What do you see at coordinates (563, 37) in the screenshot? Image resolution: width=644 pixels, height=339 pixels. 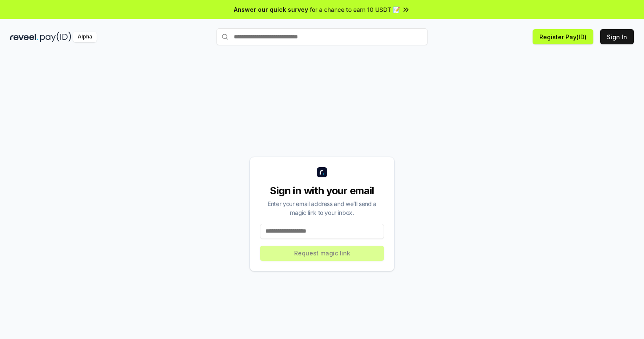 I see `button: Register Pay(ID)` at bounding box center [563, 37].